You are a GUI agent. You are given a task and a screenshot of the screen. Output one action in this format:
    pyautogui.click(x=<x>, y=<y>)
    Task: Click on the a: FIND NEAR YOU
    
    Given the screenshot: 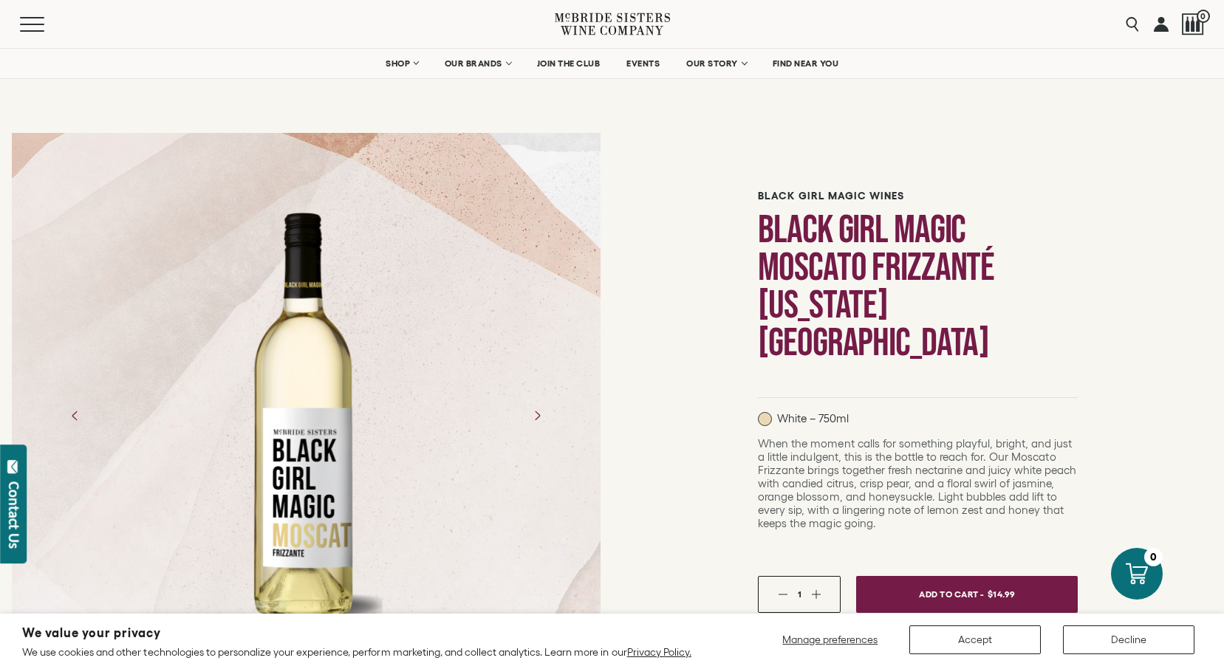 What is the action you would take?
    pyautogui.click(x=806, y=64)
    